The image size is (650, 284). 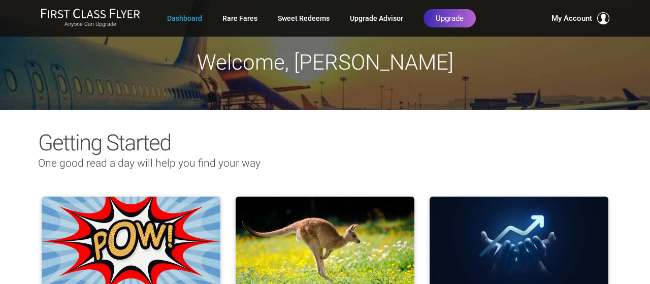 What do you see at coordinates (90, 13) in the screenshot?
I see `img: First Class Flyer` at bounding box center [90, 13].